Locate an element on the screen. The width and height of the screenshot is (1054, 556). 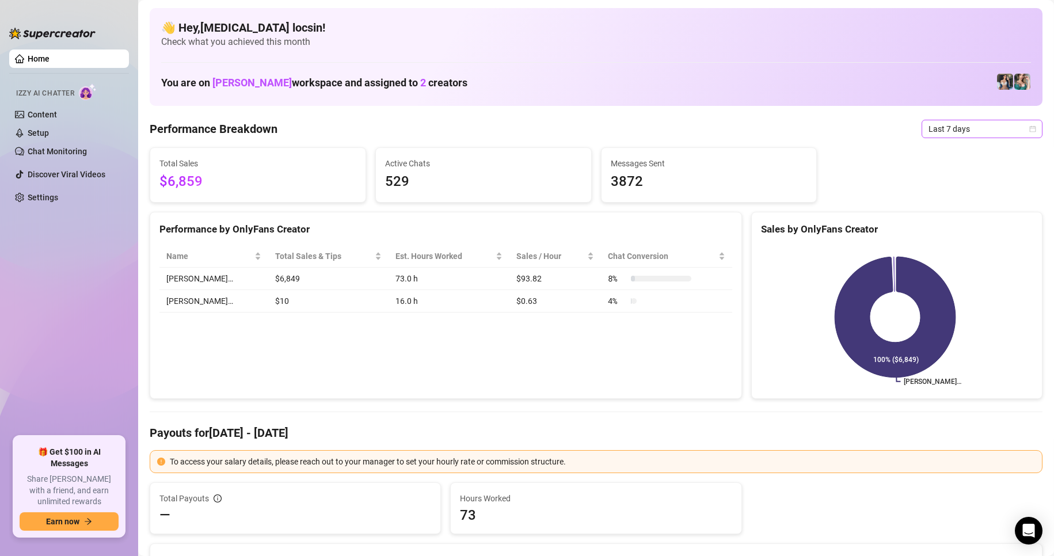
a: Content is located at coordinates (42, 115).